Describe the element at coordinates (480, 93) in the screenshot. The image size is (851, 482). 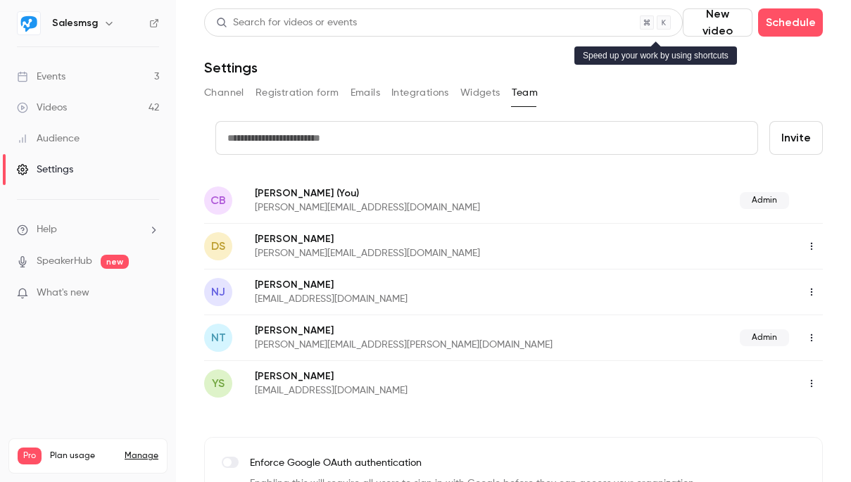
I see `button: Widgets` at that location.